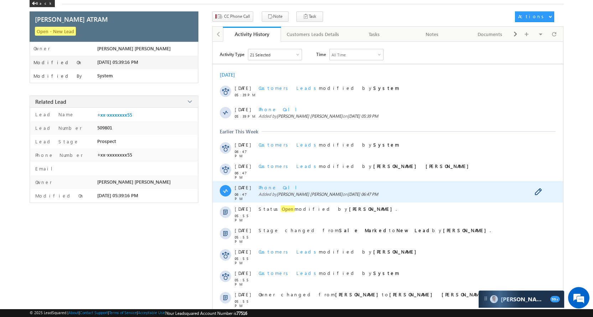  Describe the element at coordinates (486, 298) in the screenshot. I see `img: carter-drag` at that location.